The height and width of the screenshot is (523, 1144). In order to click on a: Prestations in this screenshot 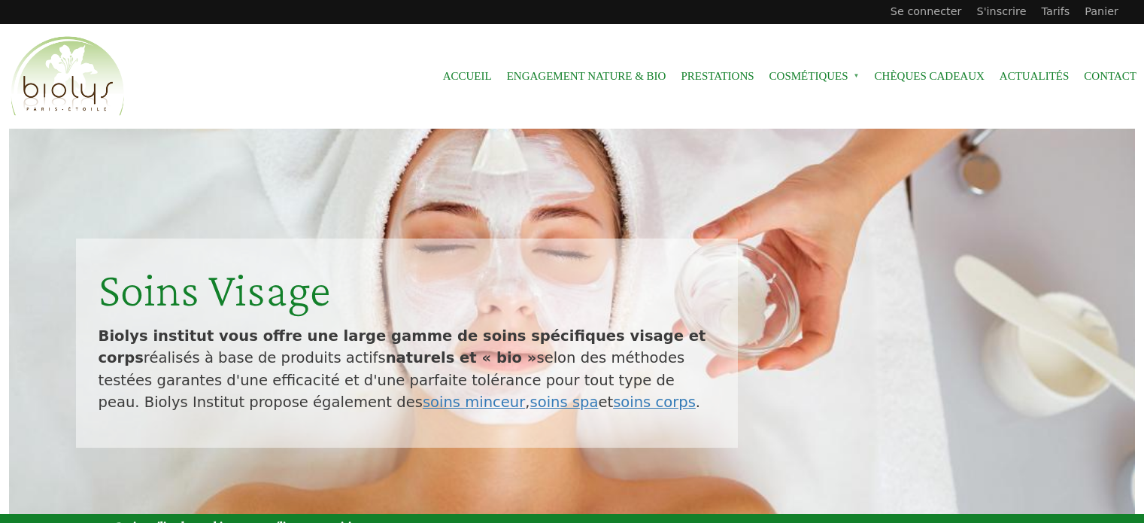, I will do `click(717, 76)`.